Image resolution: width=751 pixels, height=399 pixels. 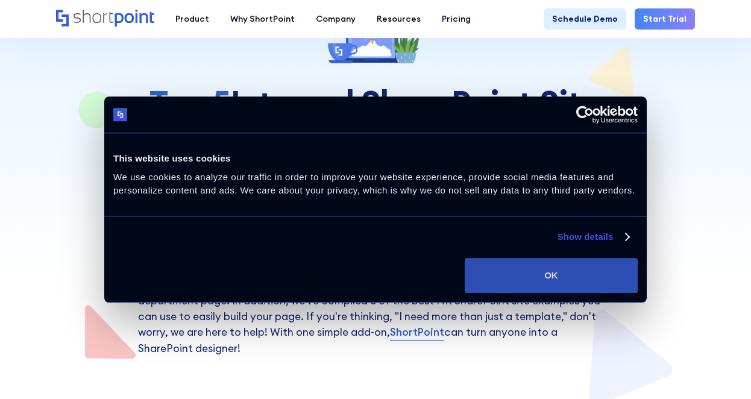 What do you see at coordinates (336, 19) in the screenshot?
I see `div: Company` at bounding box center [336, 19].